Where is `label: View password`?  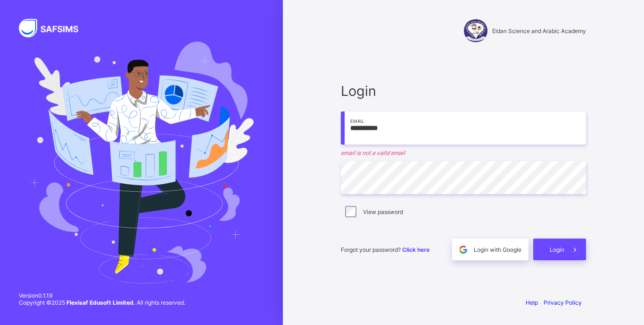 label: View password is located at coordinates (383, 211).